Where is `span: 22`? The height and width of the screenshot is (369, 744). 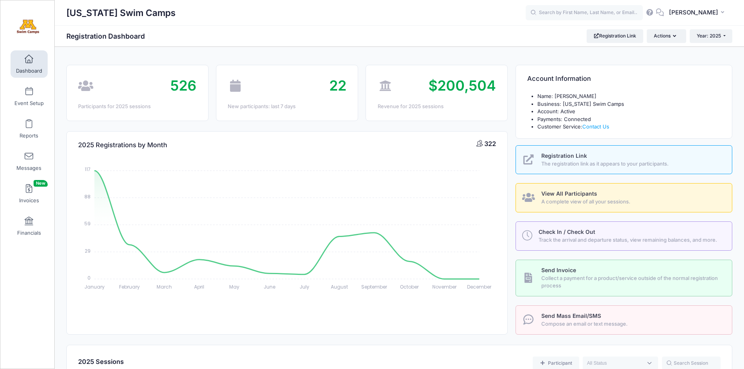 span: 22 is located at coordinates (338, 86).